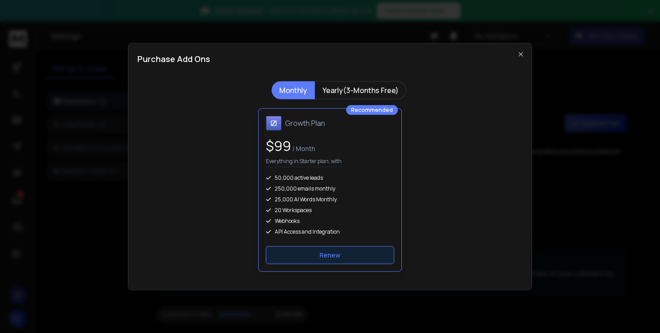 The image size is (660, 333). Describe the element at coordinates (293, 90) in the screenshot. I see `button: Monthly` at that location.